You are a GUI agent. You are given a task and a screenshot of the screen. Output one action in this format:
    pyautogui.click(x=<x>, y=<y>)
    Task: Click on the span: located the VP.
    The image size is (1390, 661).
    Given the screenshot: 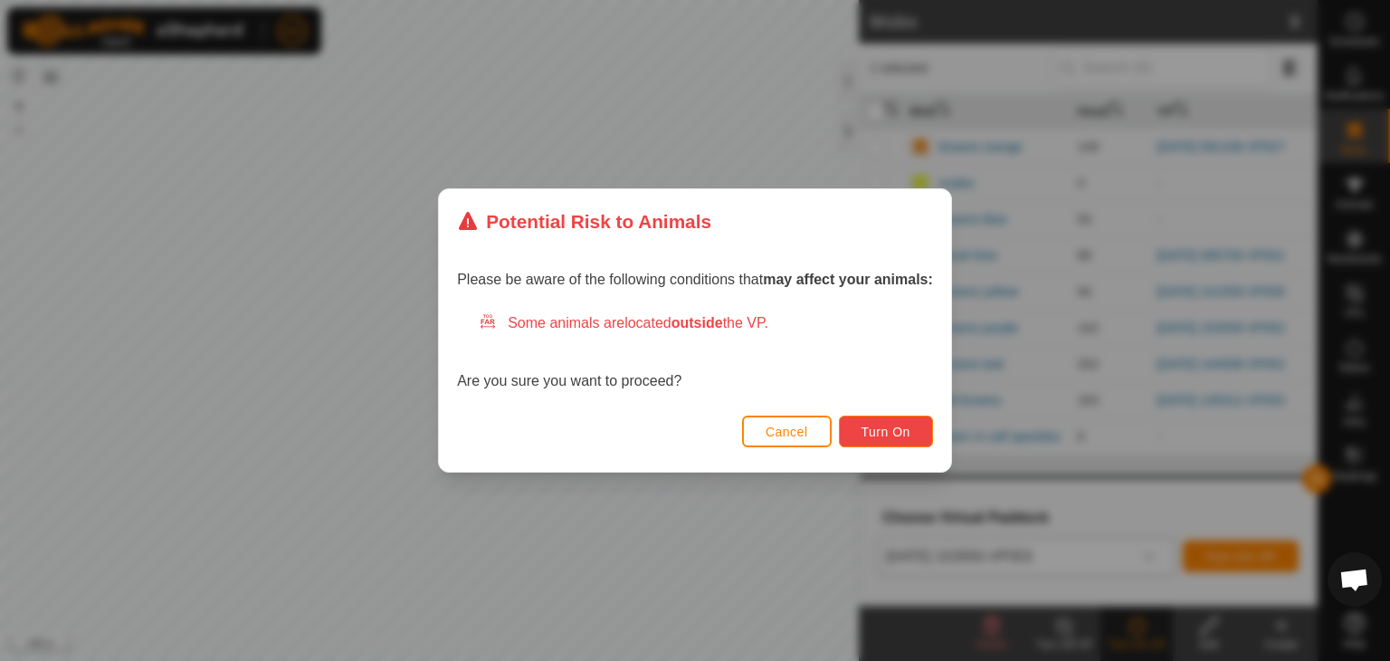 What is the action you would take?
    pyautogui.click(x=696, y=322)
    